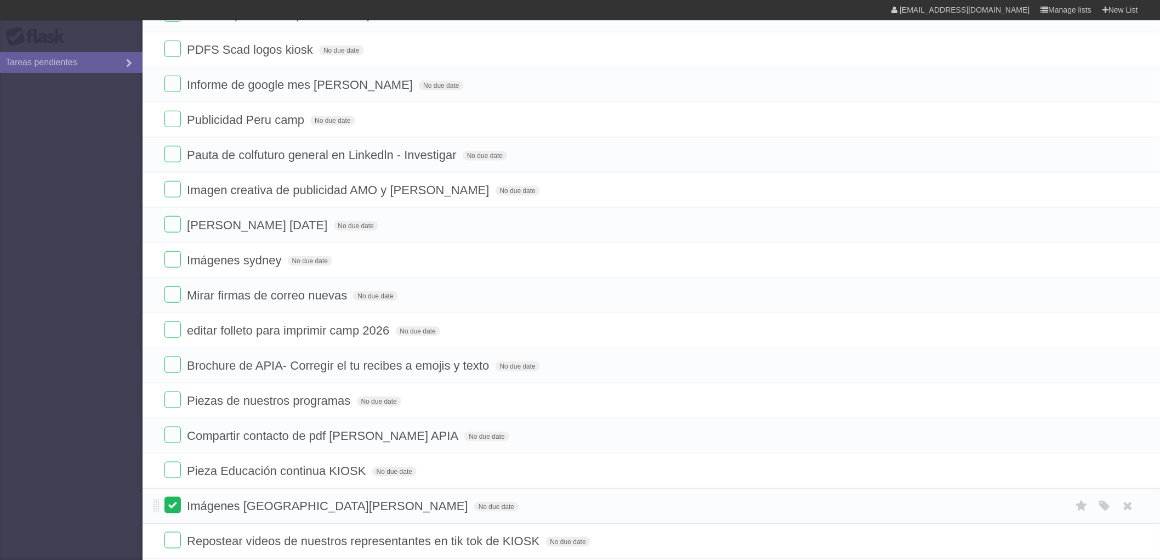  I want to click on div: Flask, so click(38, 37).